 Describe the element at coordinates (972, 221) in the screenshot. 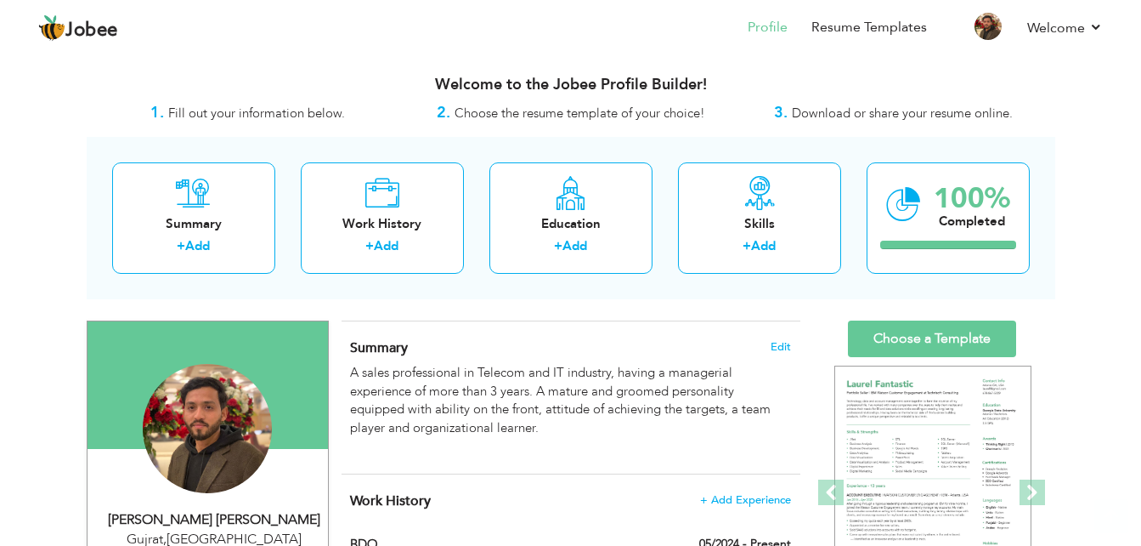

I see `div: Completed` at that location.